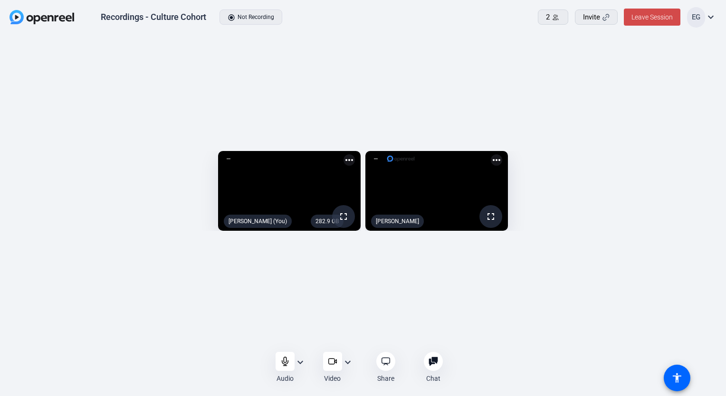 This screenshot has width=726, height=396. What do you see at coordinates (332, 379) in the screenshot?
I see `div: Video` at bounding box center [332, 379].